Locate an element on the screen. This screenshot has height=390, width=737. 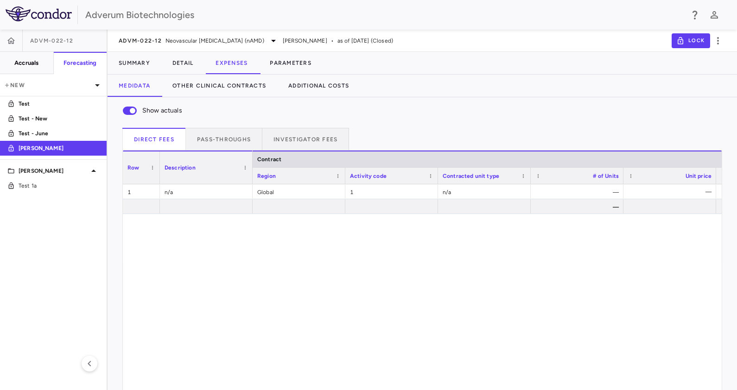
button: Lock is located at coordinates (691, 41).